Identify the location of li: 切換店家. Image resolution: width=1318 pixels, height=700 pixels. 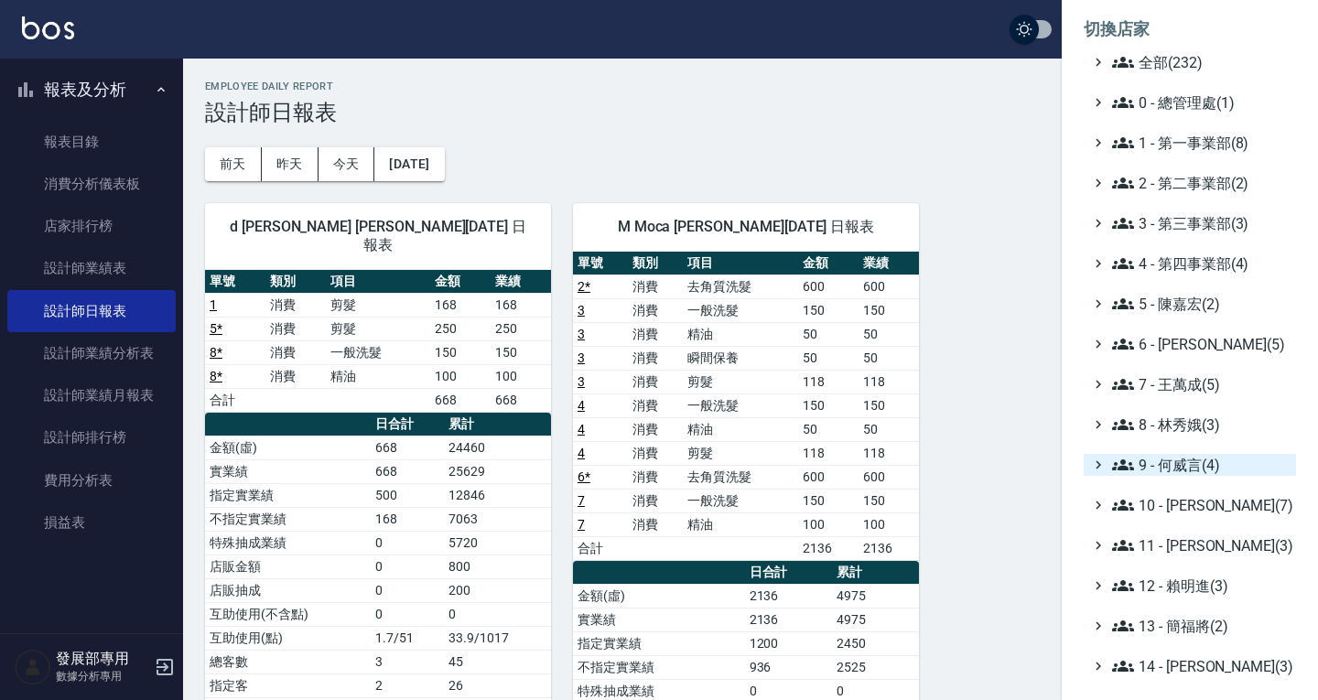
(1190, 29).